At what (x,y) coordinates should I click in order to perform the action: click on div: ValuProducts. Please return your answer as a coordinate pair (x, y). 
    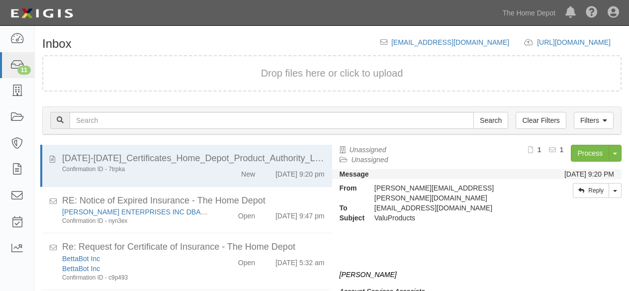
    Looking at the image, I should click on (454, 218).